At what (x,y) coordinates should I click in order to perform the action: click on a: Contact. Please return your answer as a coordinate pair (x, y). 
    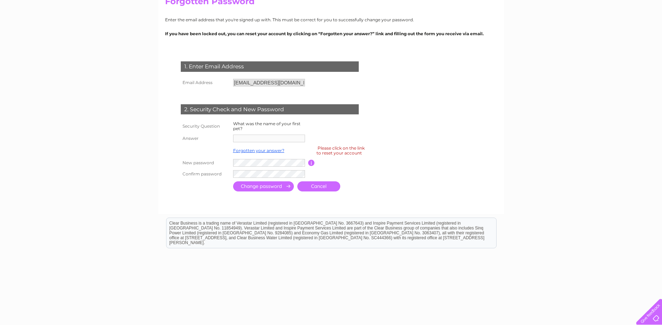
    Looking at the image, I should click on (649, 32).